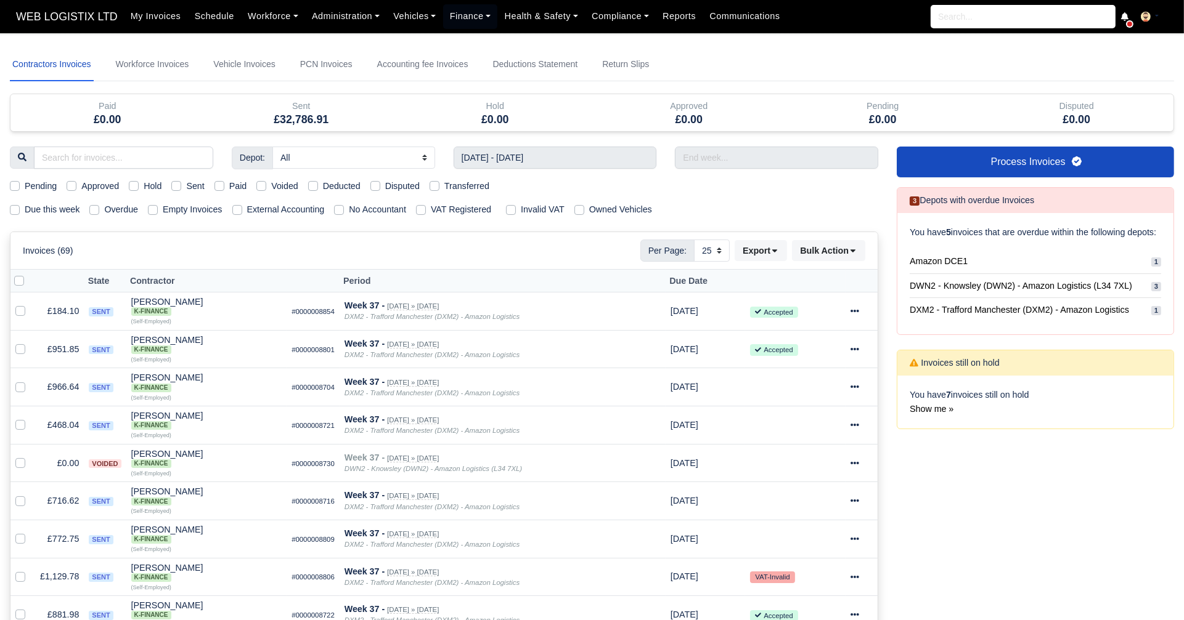 The width and height of the screenshot is (1184, 620). Describe the element at coordinates (938, 261) in the screenshot. I see `span: Amazon DCE1` at that location.